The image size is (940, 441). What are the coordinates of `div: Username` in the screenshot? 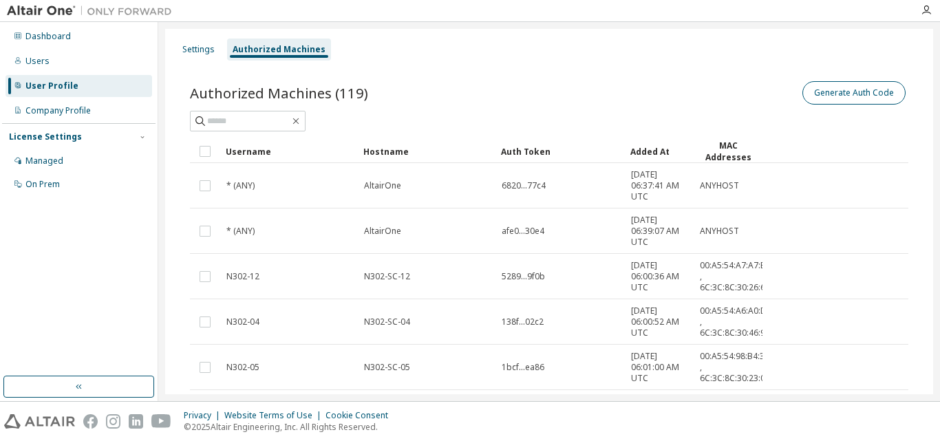 It's located at (289, 151).